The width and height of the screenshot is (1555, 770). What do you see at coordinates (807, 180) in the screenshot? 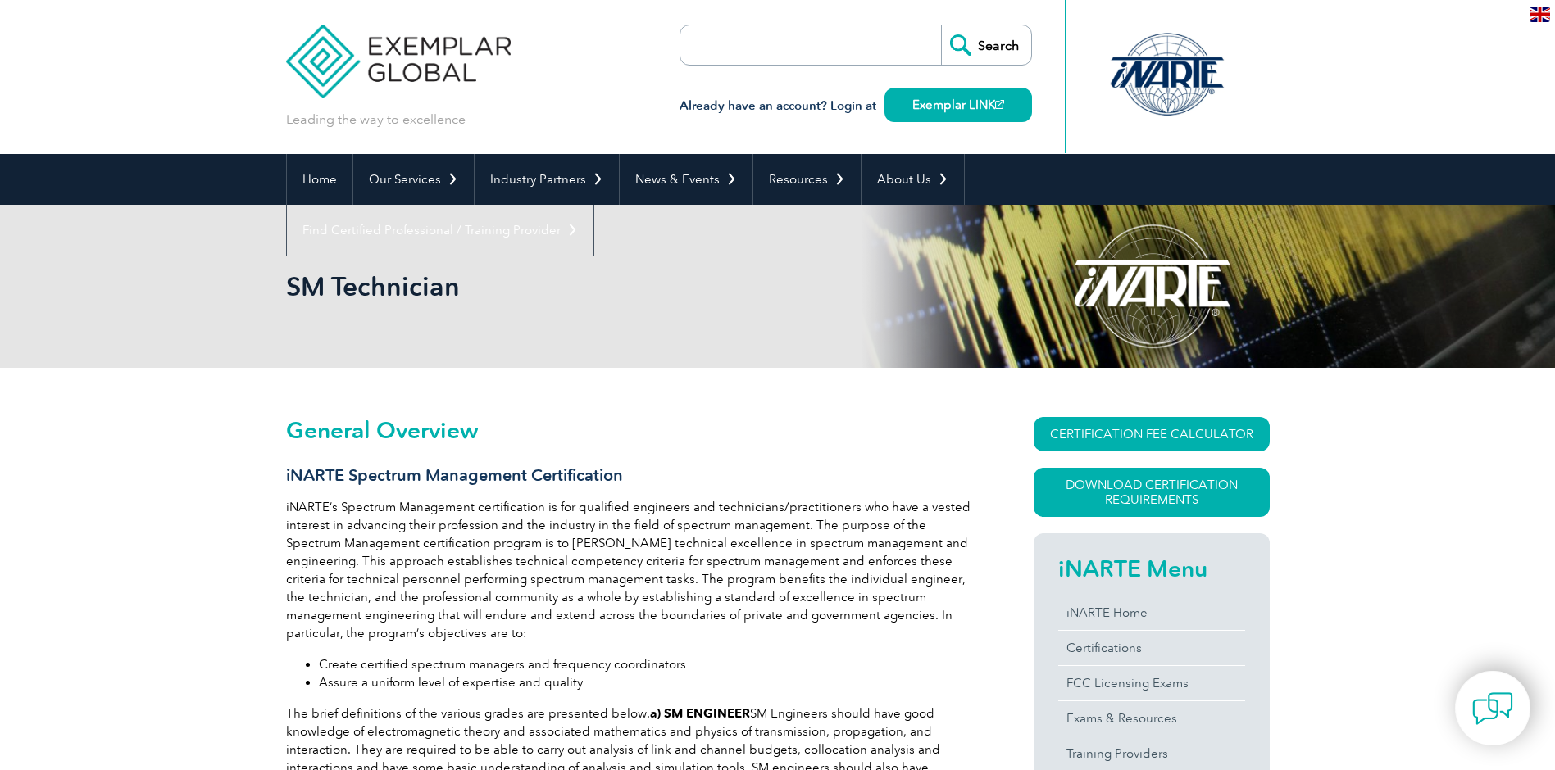
I see `a: Resources` at bounding box center [807, 180].